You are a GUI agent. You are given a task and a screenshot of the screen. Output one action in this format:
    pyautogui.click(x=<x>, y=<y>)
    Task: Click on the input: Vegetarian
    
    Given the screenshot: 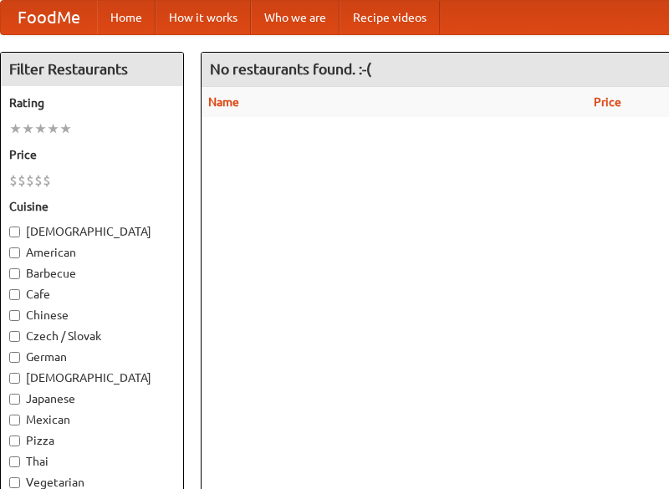 What is the action you would take?
    pyautogui.click(x=14, y=482)
    